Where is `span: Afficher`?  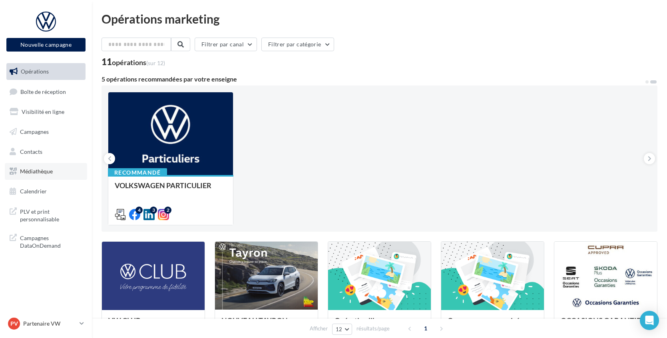
span: Afficher is located at coordinates (319, 329).